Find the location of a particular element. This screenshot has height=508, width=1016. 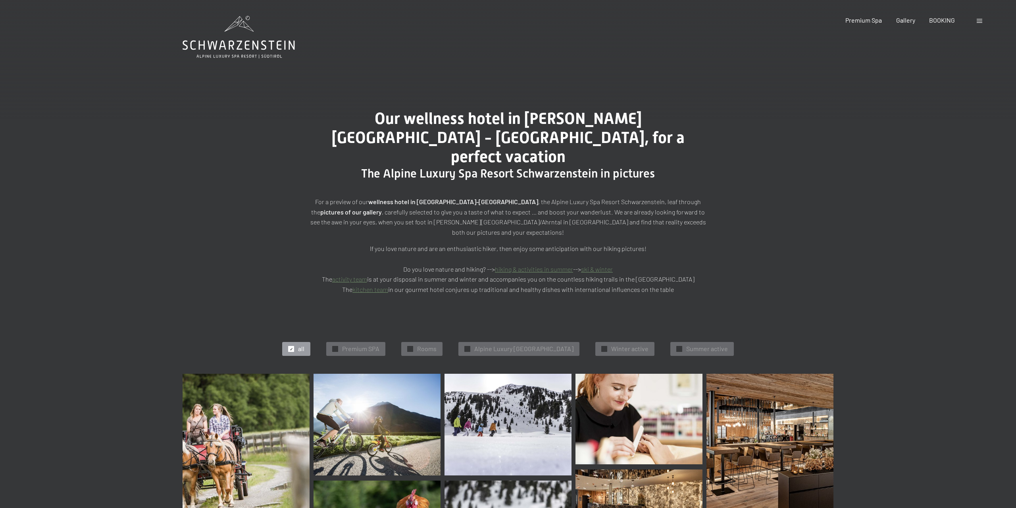

a: Premium Spa is located at coordinates (864, 20).